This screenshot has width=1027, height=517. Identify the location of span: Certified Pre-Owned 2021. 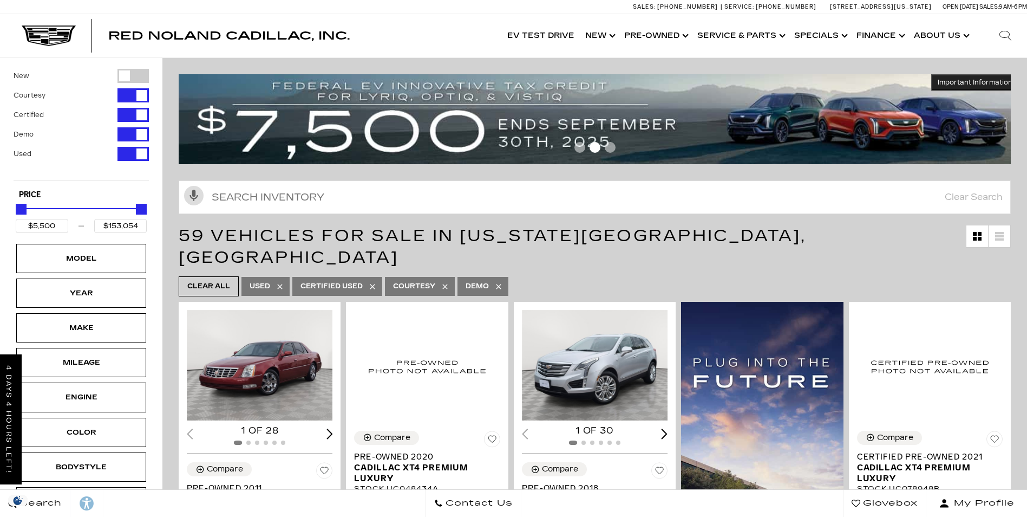
(926, 457).